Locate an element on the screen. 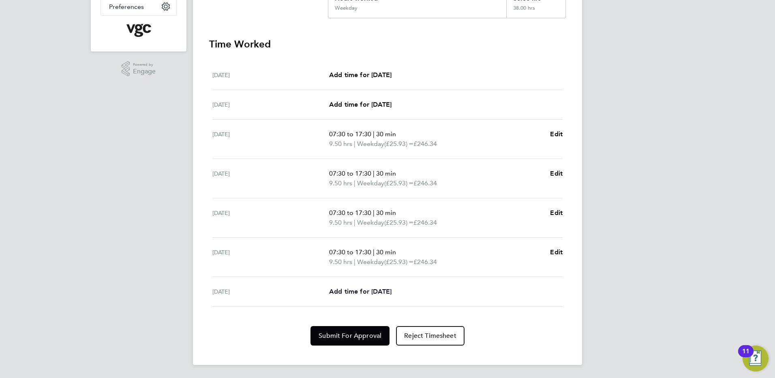 Image resolution: width=775 pixels, height=378 pixels. a: Go to home page is located at coordinates (139, 30).